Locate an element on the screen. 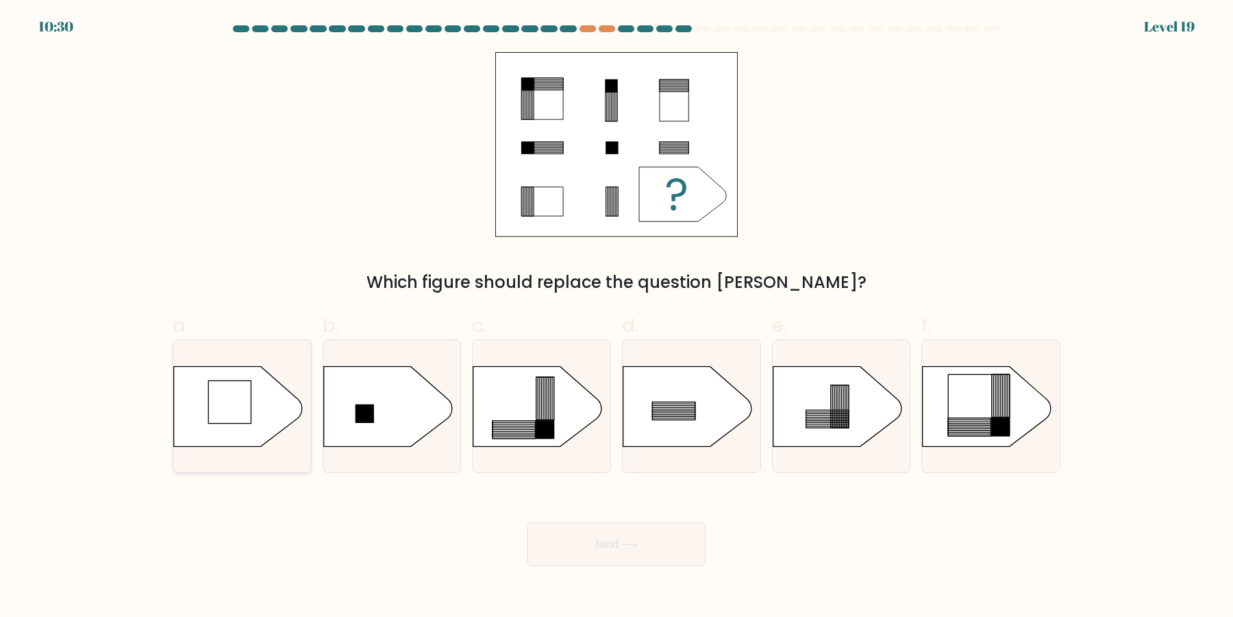 Image resolution: width=1233 pixels, height=617 pixels. span: c. is located at coordinates (480, 325).